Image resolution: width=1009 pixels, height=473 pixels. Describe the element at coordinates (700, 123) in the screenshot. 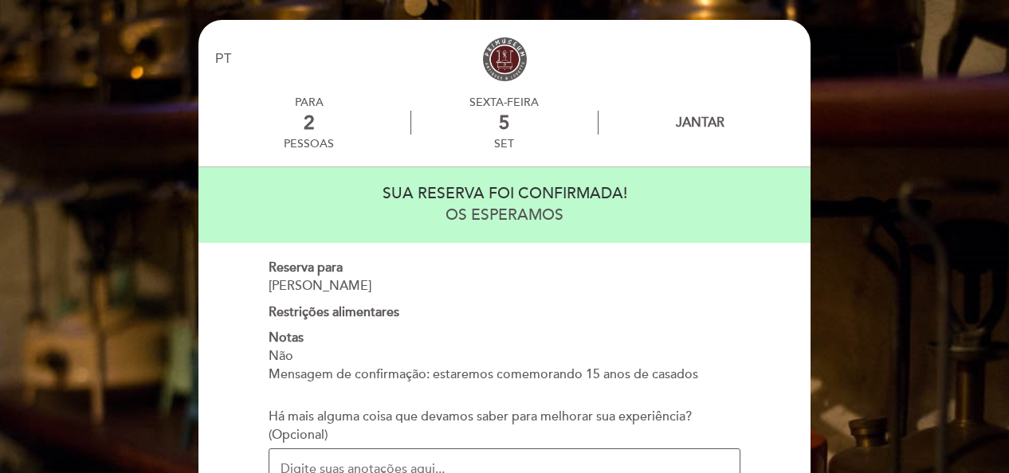

I see `div: Jantar` at that location.